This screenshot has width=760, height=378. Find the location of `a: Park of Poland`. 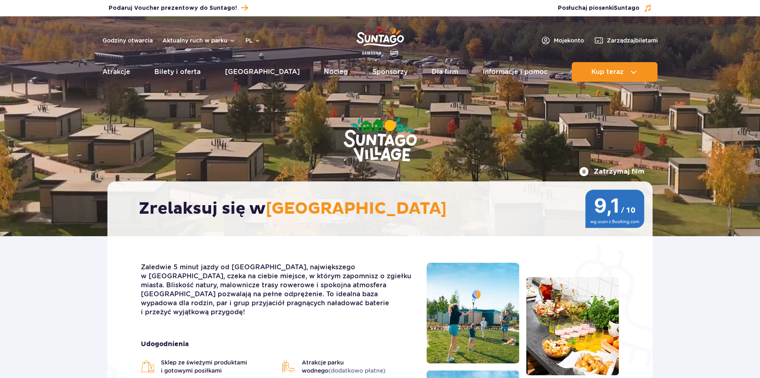

a: Park of Poland is located at coordinates (380, 39).